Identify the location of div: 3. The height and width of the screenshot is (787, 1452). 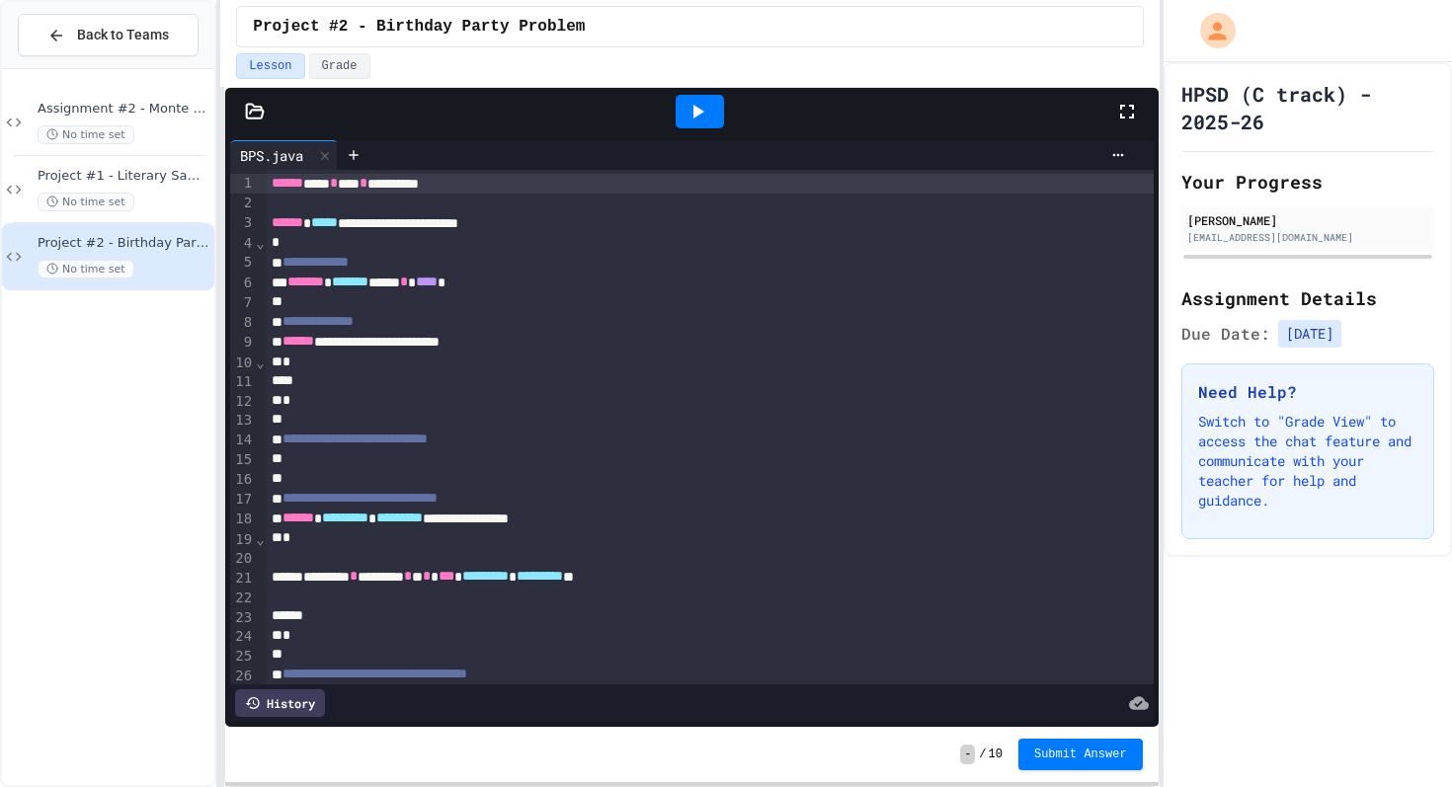
(242, 223).